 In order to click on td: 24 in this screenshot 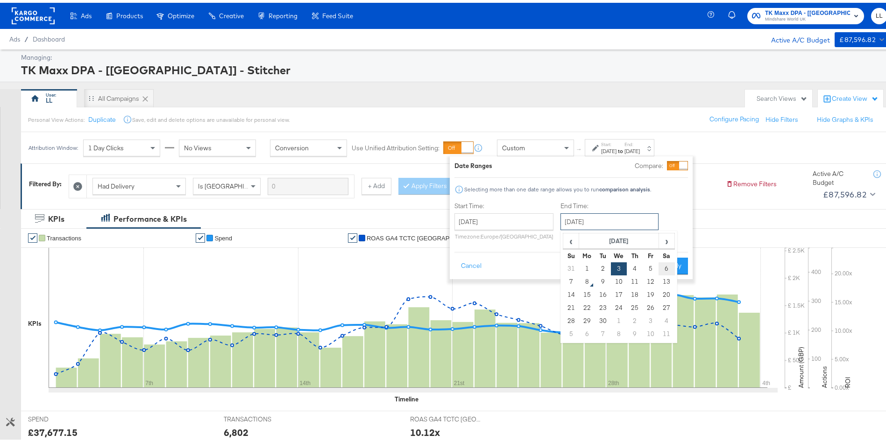, I will do `click(619, 305)`.